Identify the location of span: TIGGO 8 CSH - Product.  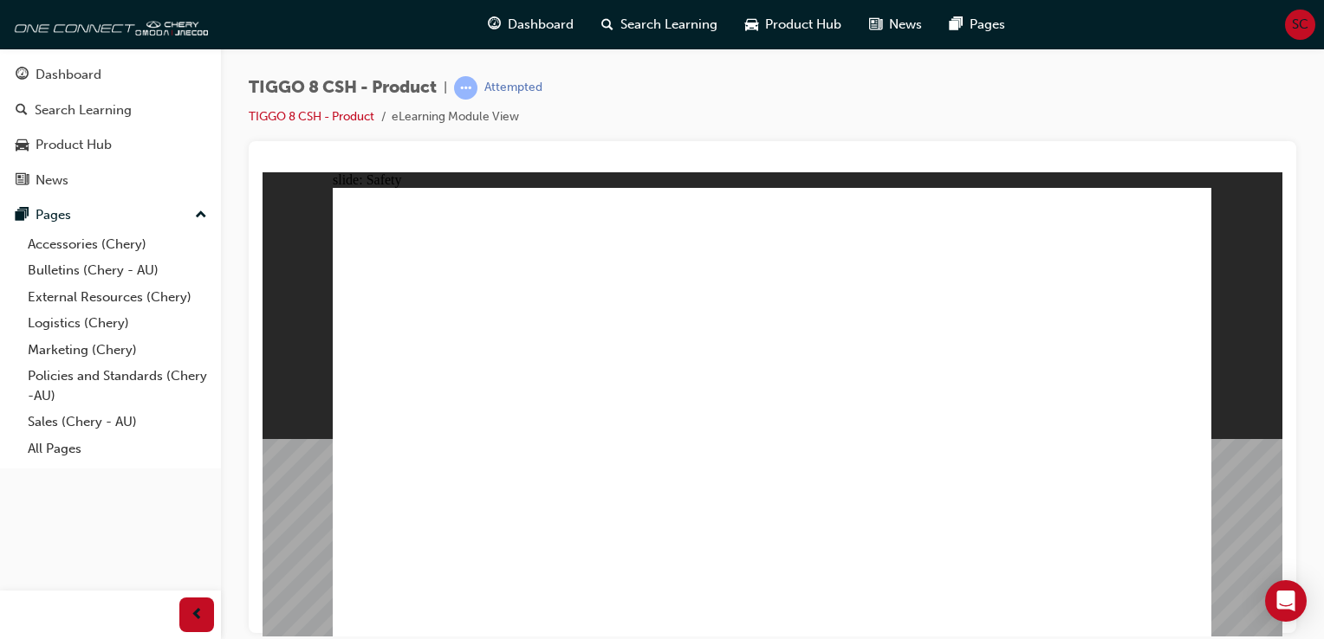
(342, 88).